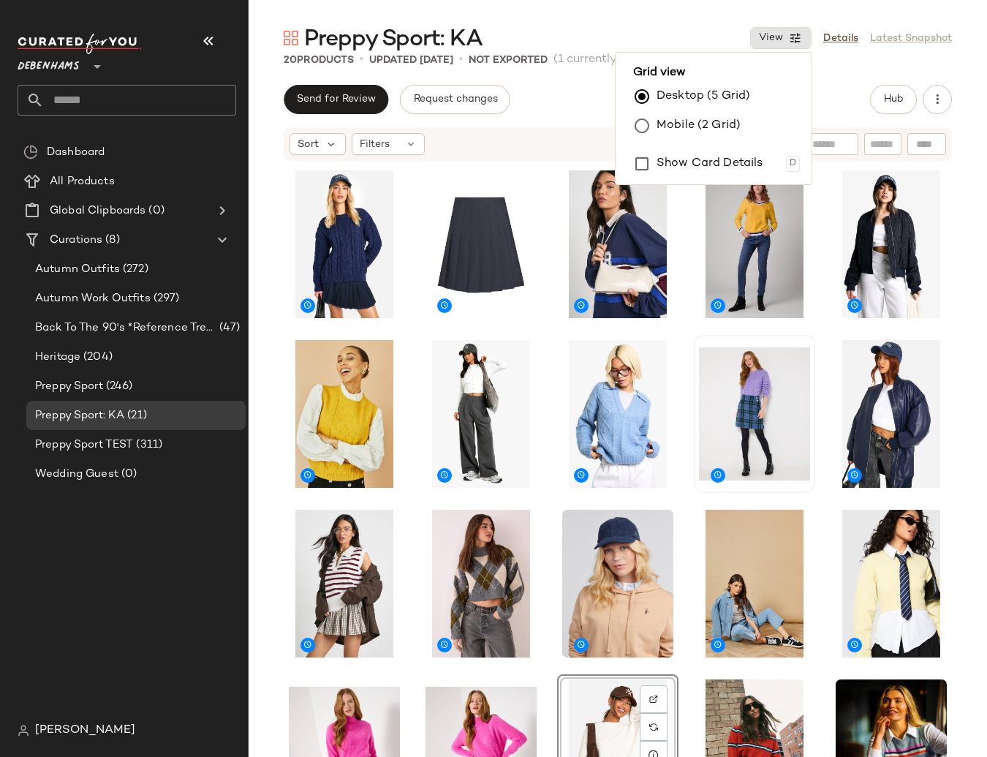 The height and width of the screenshot is (757, 987). Describe the element at coordinates (148, 445) in the screenshot. I see `span: (311)` at that location.